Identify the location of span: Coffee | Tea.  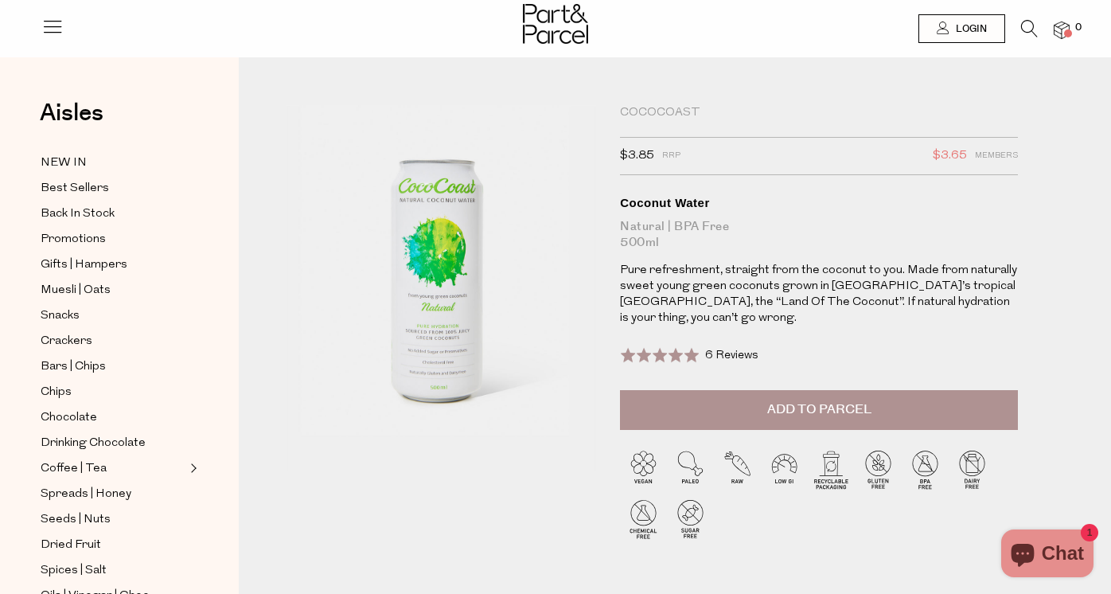
(73, 469).